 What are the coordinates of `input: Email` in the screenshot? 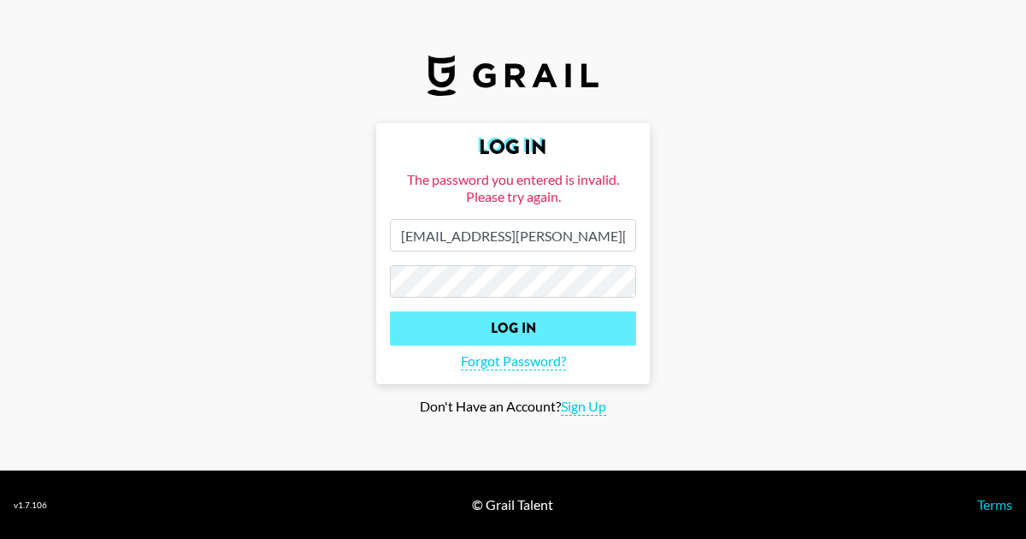 It's located at (513, 235).